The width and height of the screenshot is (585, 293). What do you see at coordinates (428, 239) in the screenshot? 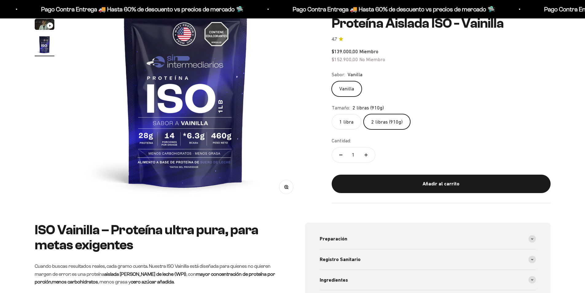
I see `summary: Preparación` at bounding box center [428, 239].